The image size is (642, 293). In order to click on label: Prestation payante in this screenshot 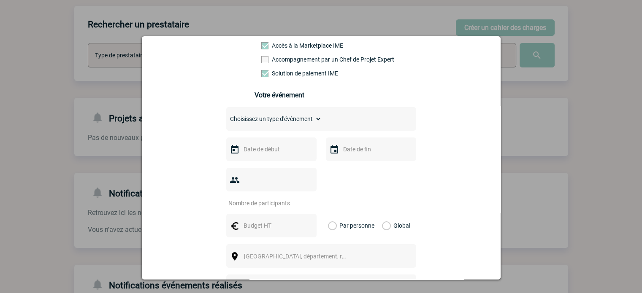, I will do `click(280, 60)`.